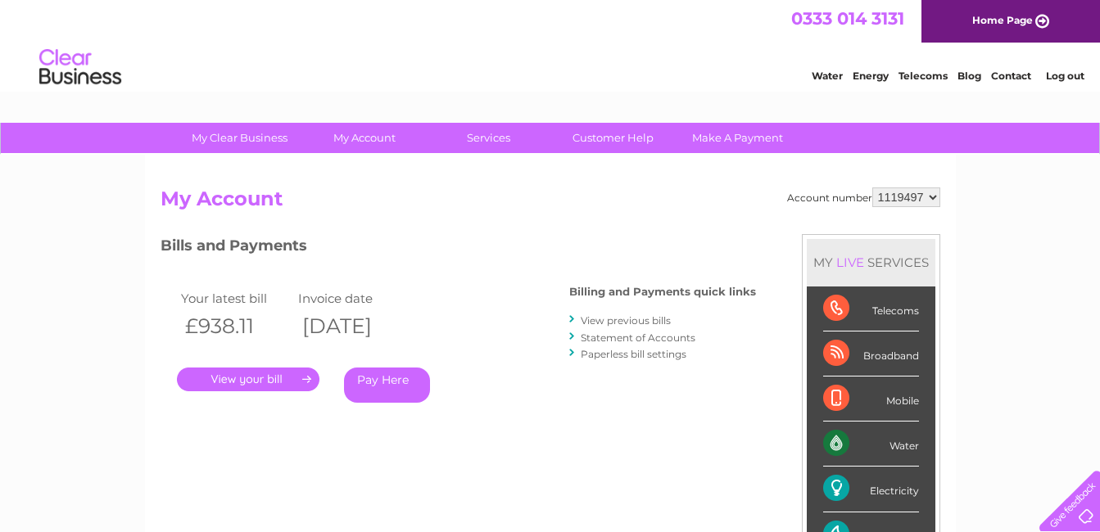  I want to click on h2: My Account, so click(551, 203).